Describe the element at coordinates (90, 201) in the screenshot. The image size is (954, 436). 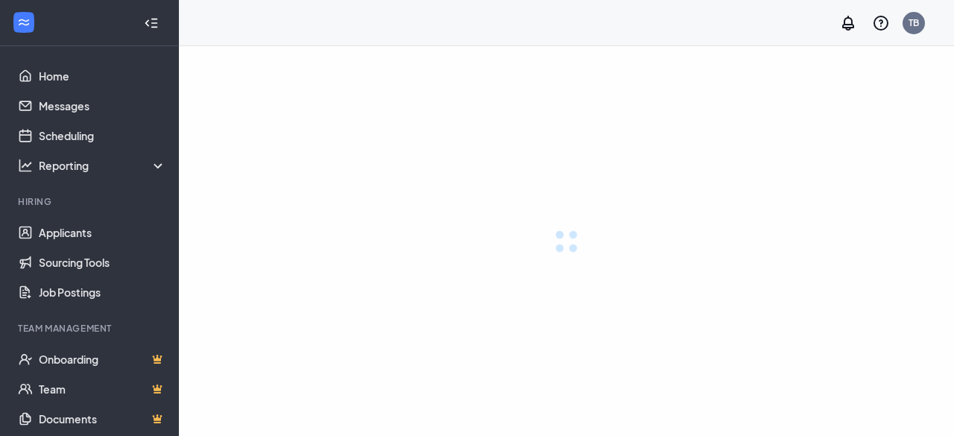
I see `div: Hiring` at that location.